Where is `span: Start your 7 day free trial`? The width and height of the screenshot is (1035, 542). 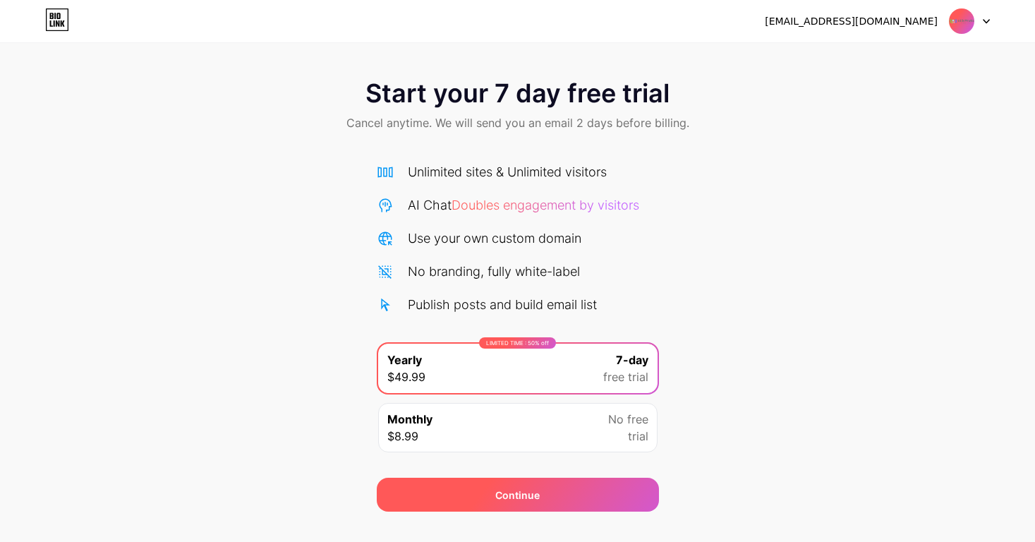 span: Start your 7 day free trial is located at coordinates (517, 93).